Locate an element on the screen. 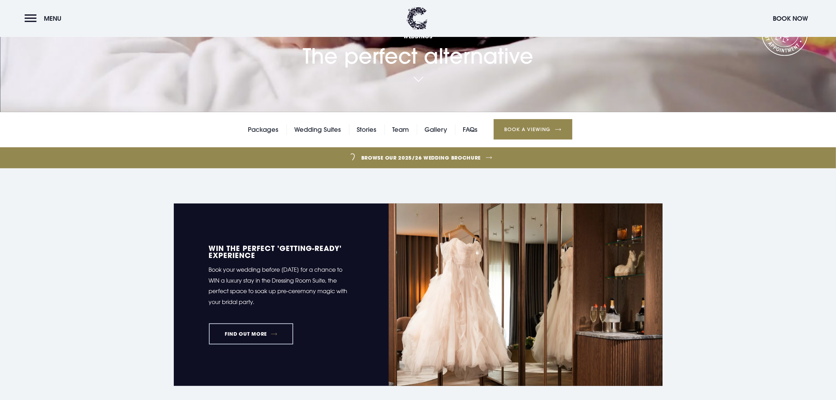 Image resolution: width=836 pixels, height=400 pixels. img: Wedding Venue Northern Ireland is located at coordinates (526, 294).